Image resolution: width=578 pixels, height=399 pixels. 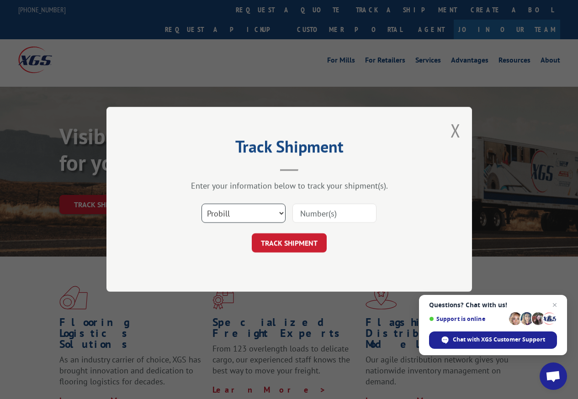 What do you see at coordinates (553, 376) in the screenshot?
I see `div: Open chat` at bounding box center [553, 376].